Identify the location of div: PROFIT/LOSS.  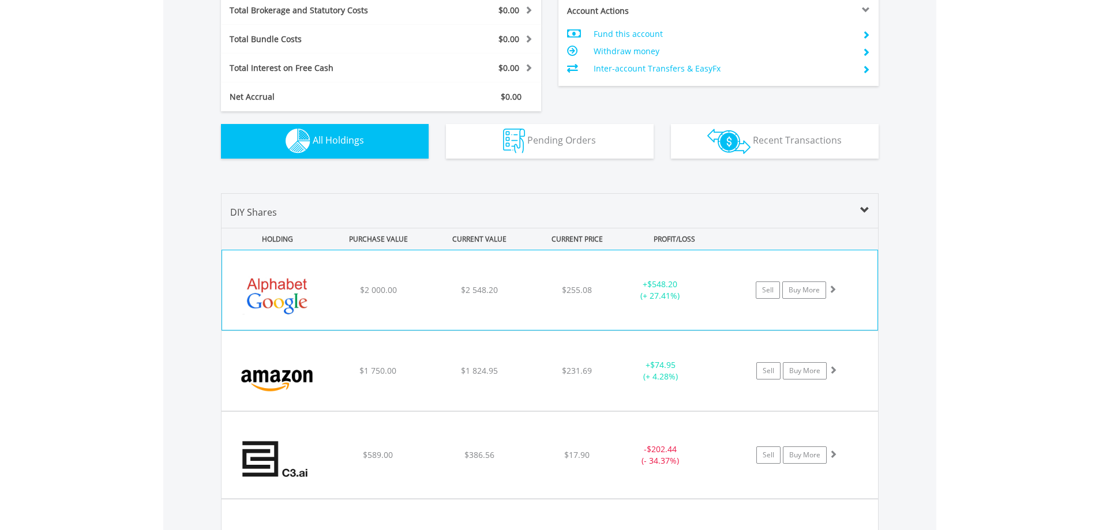
(675, 239).